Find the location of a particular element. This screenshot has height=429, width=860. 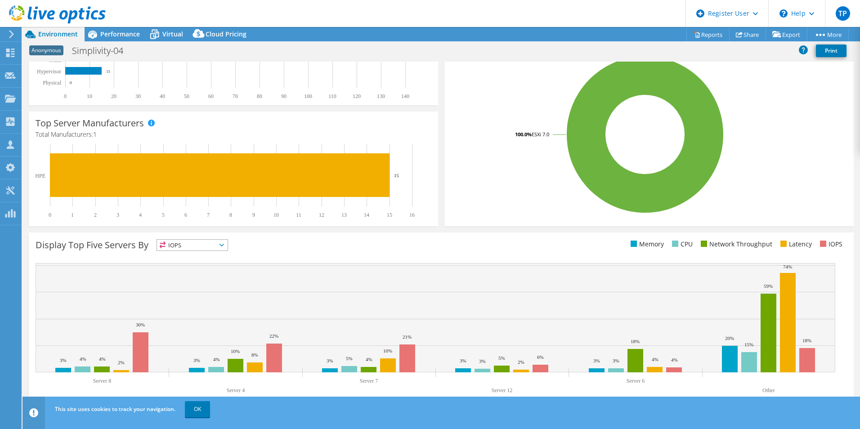

li: IOPS is located at coordinates (830, 244).